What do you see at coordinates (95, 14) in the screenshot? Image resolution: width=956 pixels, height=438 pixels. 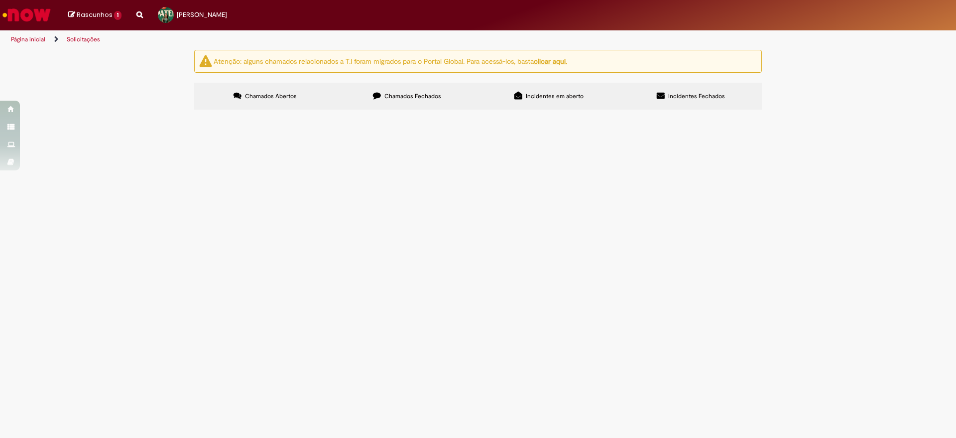 I see `span: Rascunhos` at bounding box center [95, 14].